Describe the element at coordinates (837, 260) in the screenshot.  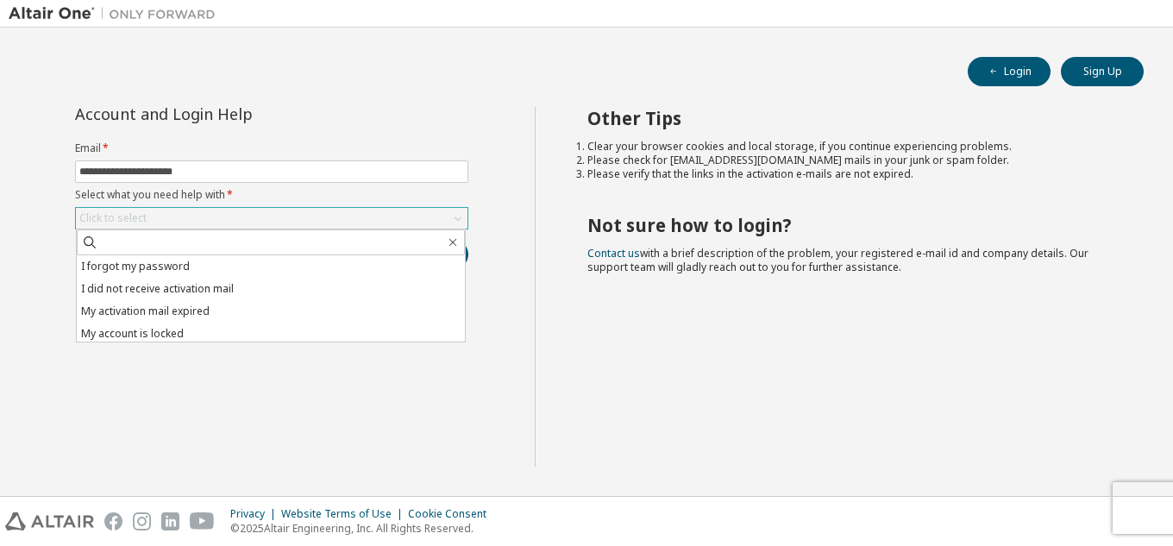
I see `span: with a brief description of the problem, your registered e-mail id and company details. Our suppo...` at that location.